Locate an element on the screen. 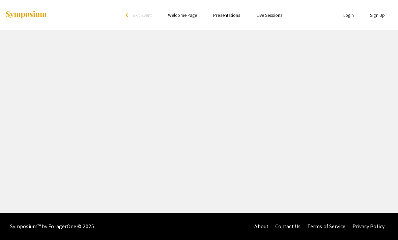 The width and height of the screenshot is (398, 240). a: Sign Up is located at coordinates (377, 15).